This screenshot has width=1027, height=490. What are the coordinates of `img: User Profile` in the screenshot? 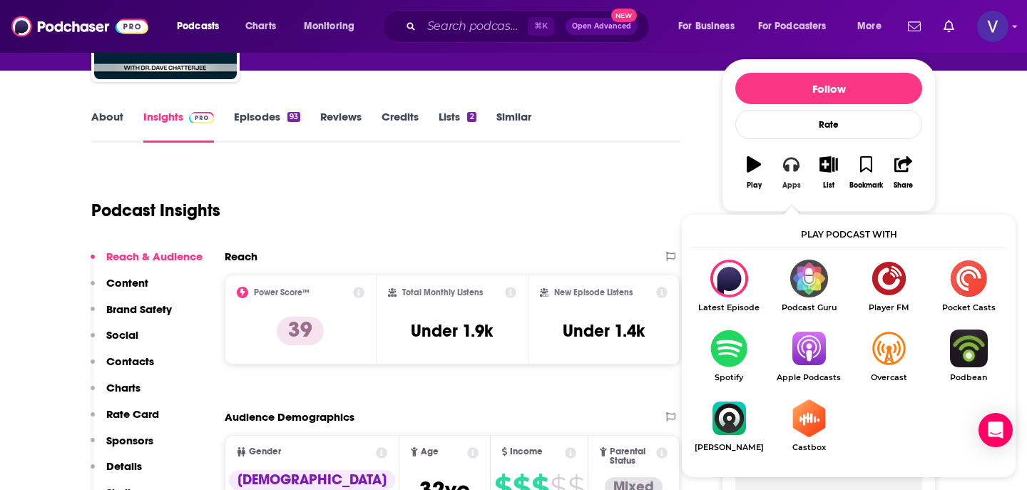 It's located at (993, 26).